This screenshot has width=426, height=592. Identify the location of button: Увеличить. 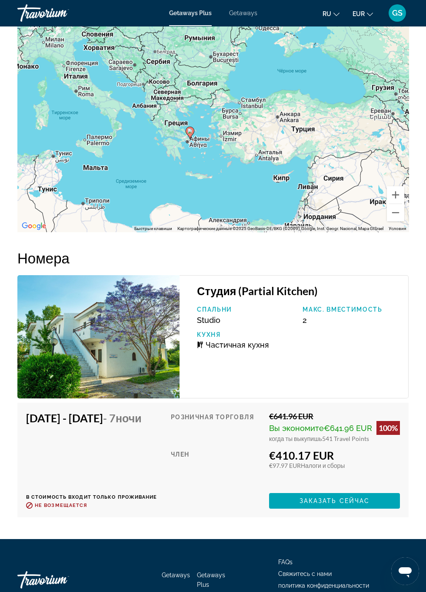
(395, 195).